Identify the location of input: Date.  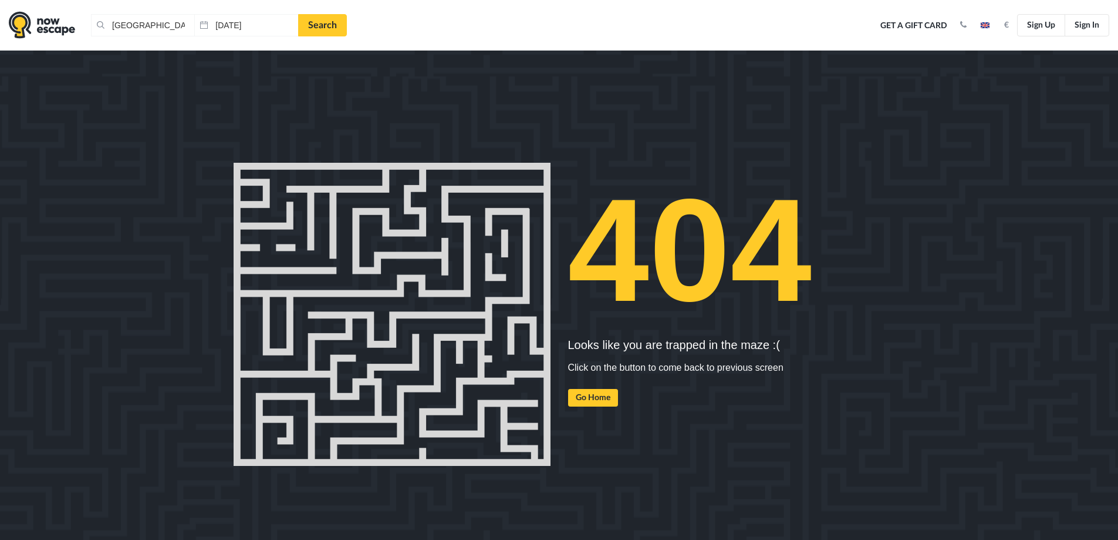
(246, 25).